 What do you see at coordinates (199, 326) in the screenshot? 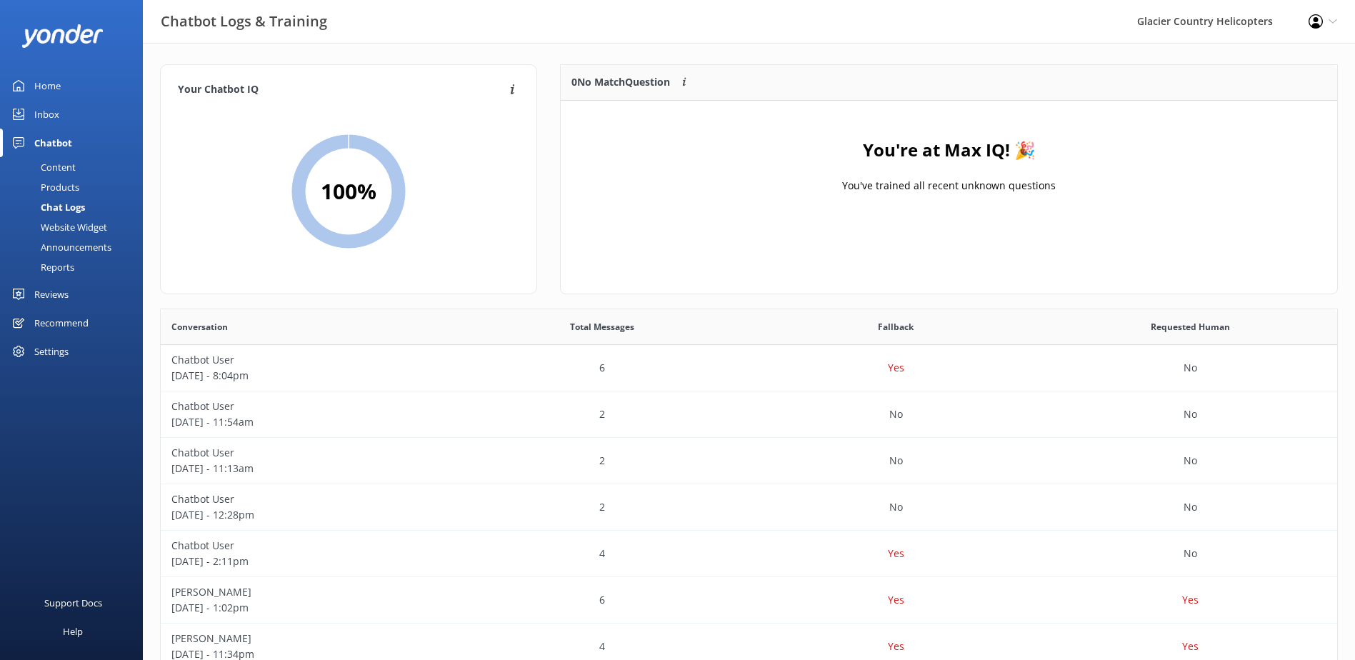
I see `span: Conversation` at bounding box center [199, 326].